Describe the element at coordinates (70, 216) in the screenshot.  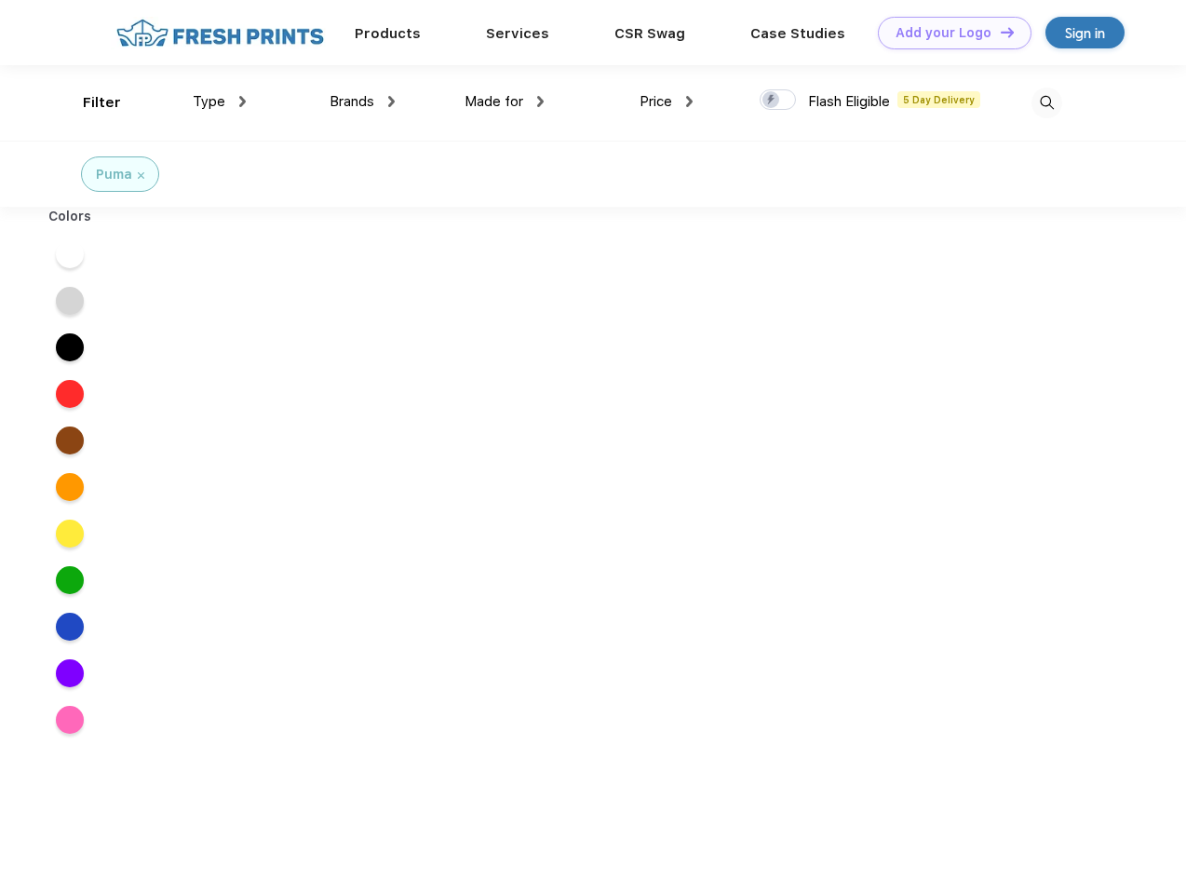
I see `div: Colors` at that location.